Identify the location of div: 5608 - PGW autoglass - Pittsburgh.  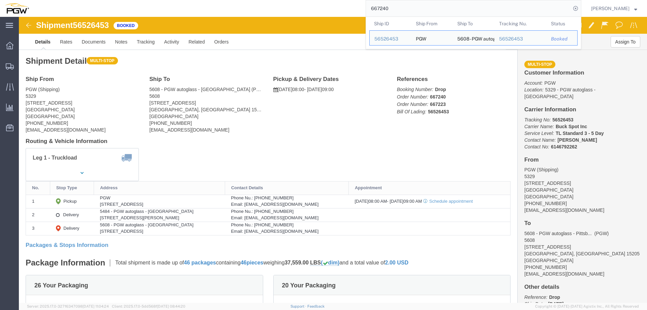
(473, 38).